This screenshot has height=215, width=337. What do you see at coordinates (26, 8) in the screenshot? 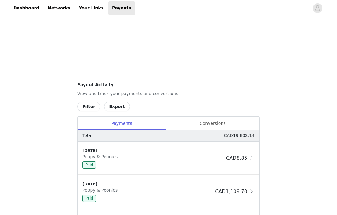
I see `a: Dashboard` at bounding box center [26, 8].